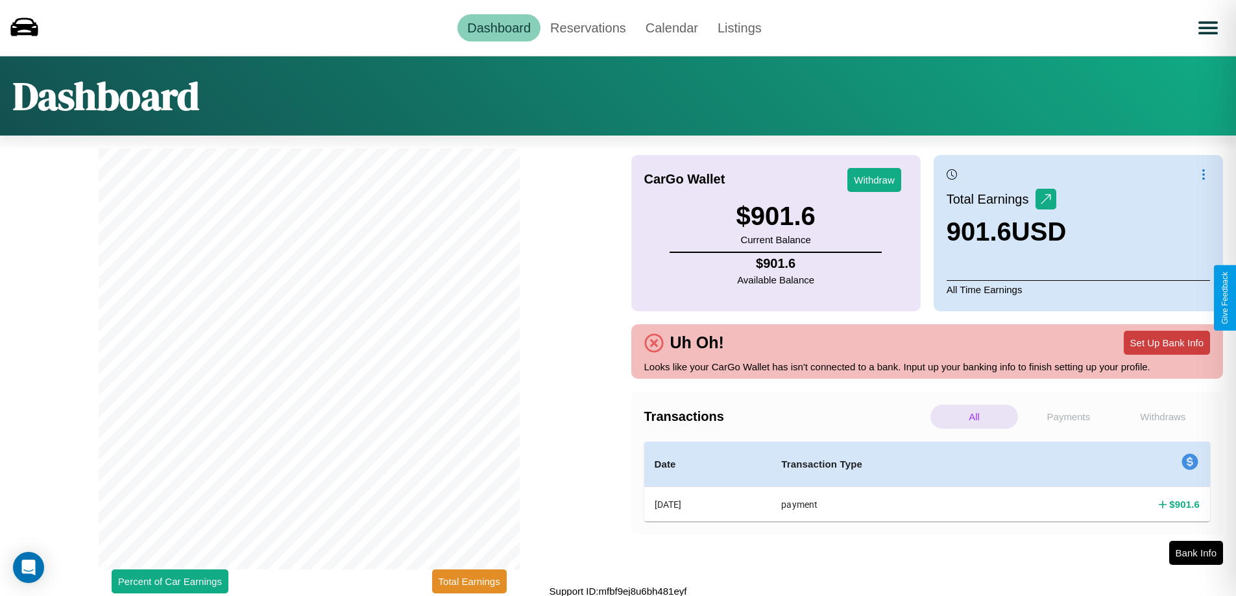 This screenshot has width=1236, height=596. What do you see at coordinates (1196, 553) in the screenshot?
I see `button: Bank Info` at bounding box center [1196, 553].